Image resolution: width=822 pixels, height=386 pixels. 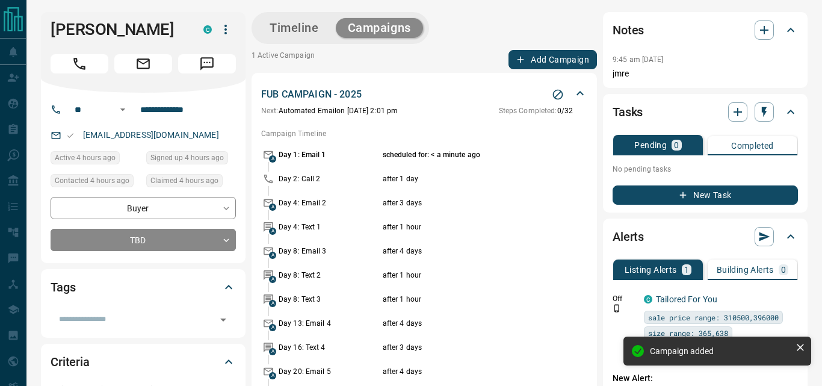 What do you see at coordinates (143, 362) in the screenshot?
I see `div: Criteria` at bounding box center [143, 362].